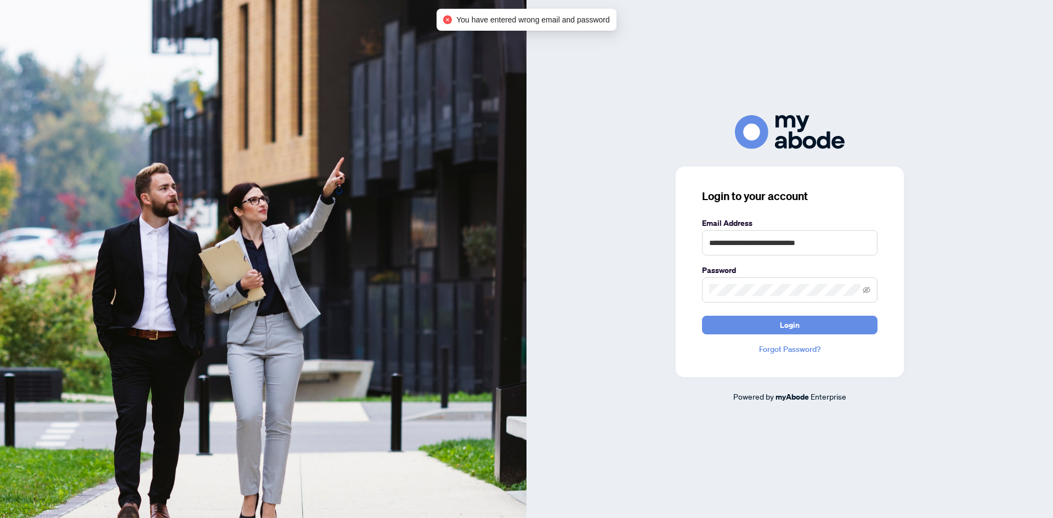 This screenshot has width=1053, height=518. Describe the element at coordinates (790, 349) in the screenshot. I see `a: Forgot Password?` at that location.